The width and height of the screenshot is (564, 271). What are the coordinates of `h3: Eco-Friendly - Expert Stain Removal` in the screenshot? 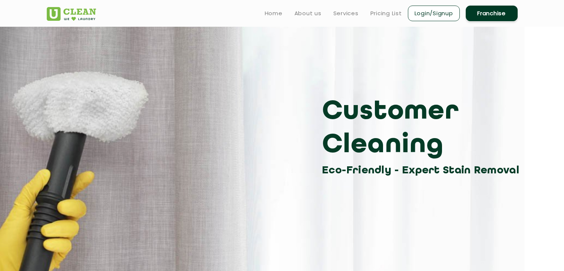 It's located at (422, 170).